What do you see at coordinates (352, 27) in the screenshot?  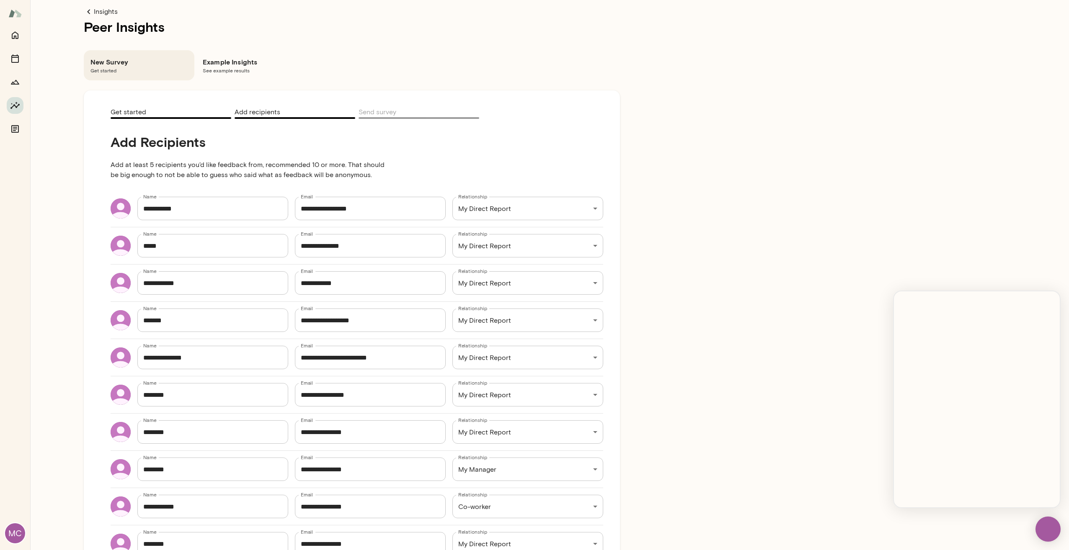 I see `h1: Peer Insights` at bounding box center [352, 27].